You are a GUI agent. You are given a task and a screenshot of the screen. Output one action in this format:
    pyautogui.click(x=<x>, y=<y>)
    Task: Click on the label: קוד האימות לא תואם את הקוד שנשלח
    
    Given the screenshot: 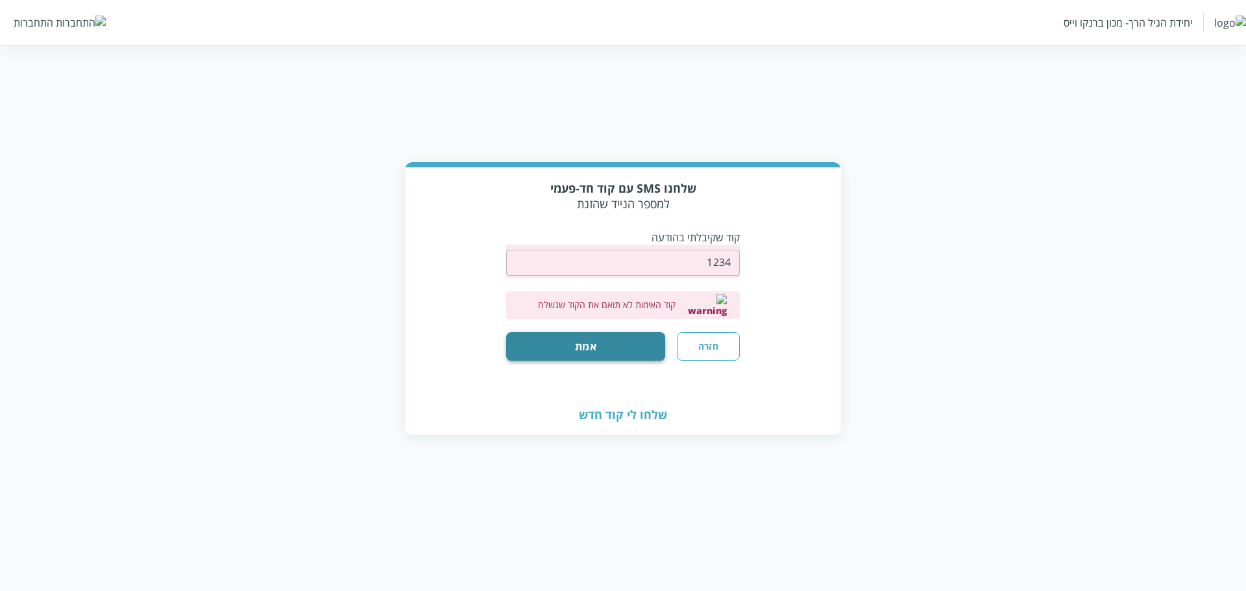 What is the action you would take?
    pyautogui.click(x=597, y=305)
    